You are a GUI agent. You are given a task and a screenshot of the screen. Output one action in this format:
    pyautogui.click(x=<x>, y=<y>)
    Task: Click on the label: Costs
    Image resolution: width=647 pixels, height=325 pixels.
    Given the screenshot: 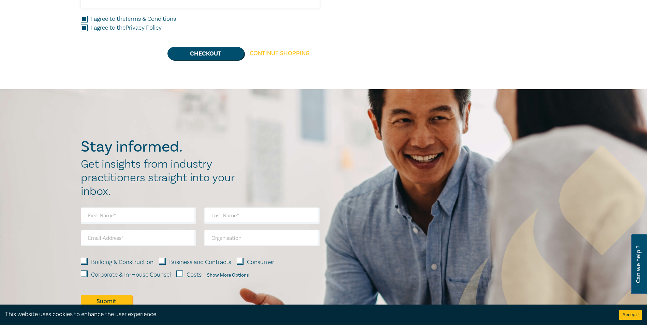 What is the action you would take?
    pyautogui.click(x=194, y=275)
    